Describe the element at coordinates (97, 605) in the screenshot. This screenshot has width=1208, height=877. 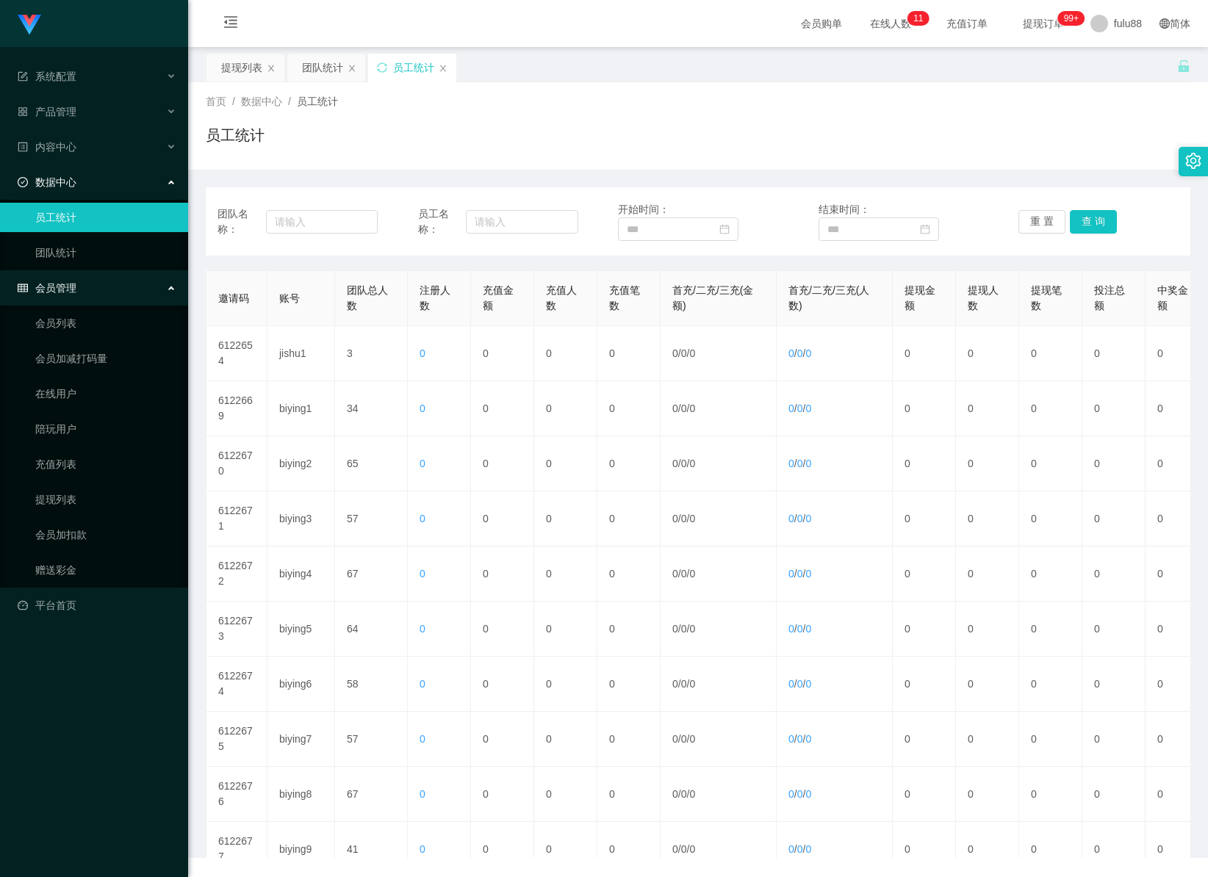
I see `a: 图标: dashboard平台首页` at that location.